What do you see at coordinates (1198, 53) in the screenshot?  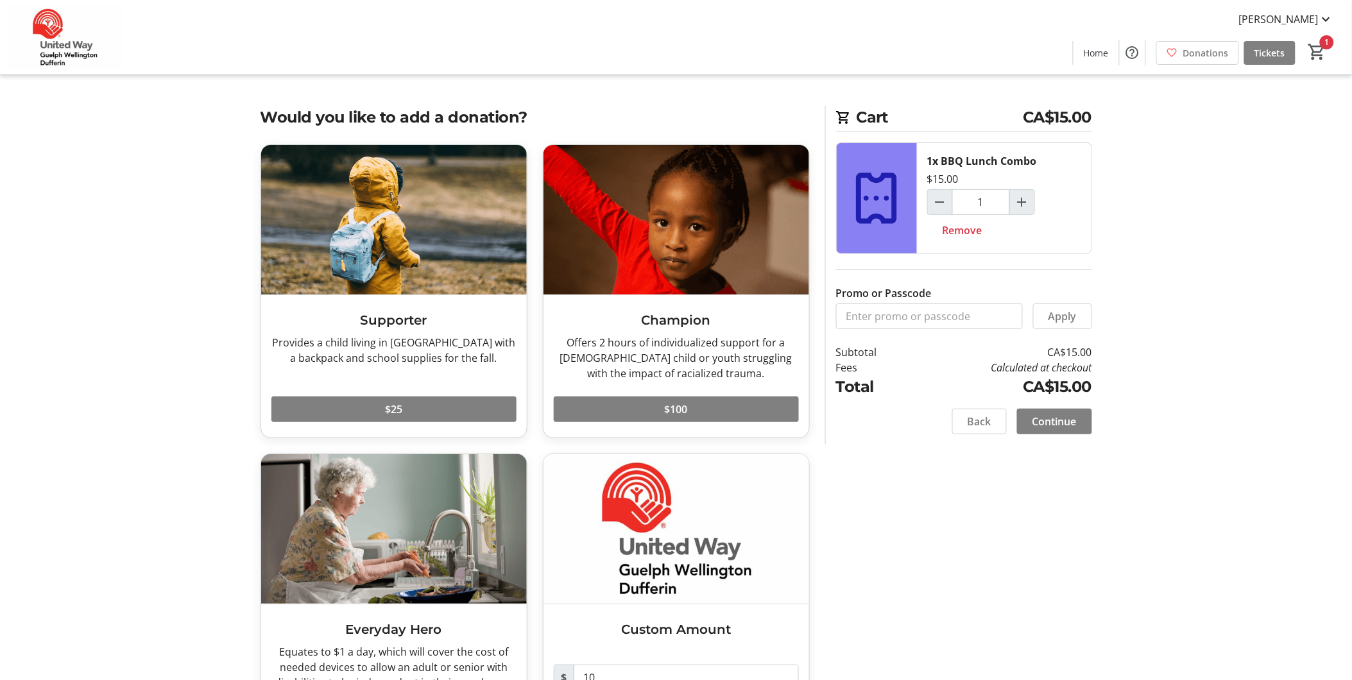 I see `a: Donations` at bounding box center [1198, 53].